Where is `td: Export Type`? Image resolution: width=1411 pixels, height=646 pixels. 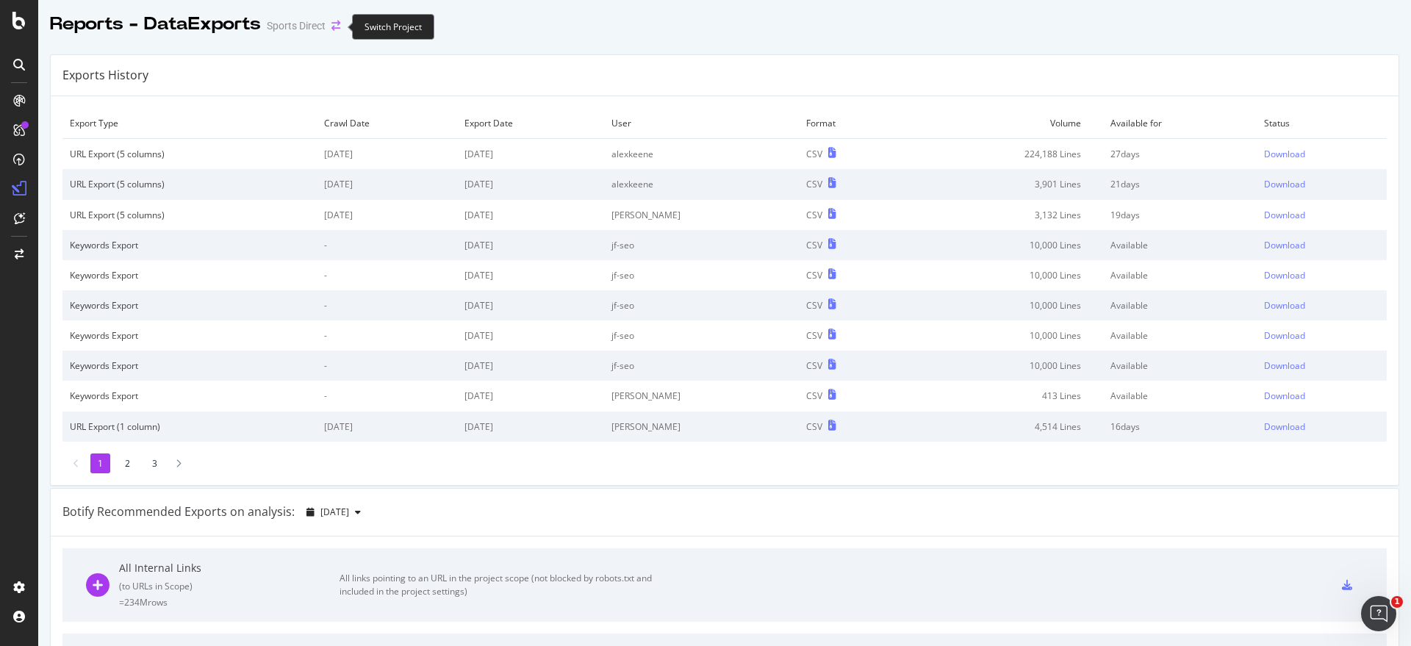 td: Export Type is located at coordinates (190, 123).